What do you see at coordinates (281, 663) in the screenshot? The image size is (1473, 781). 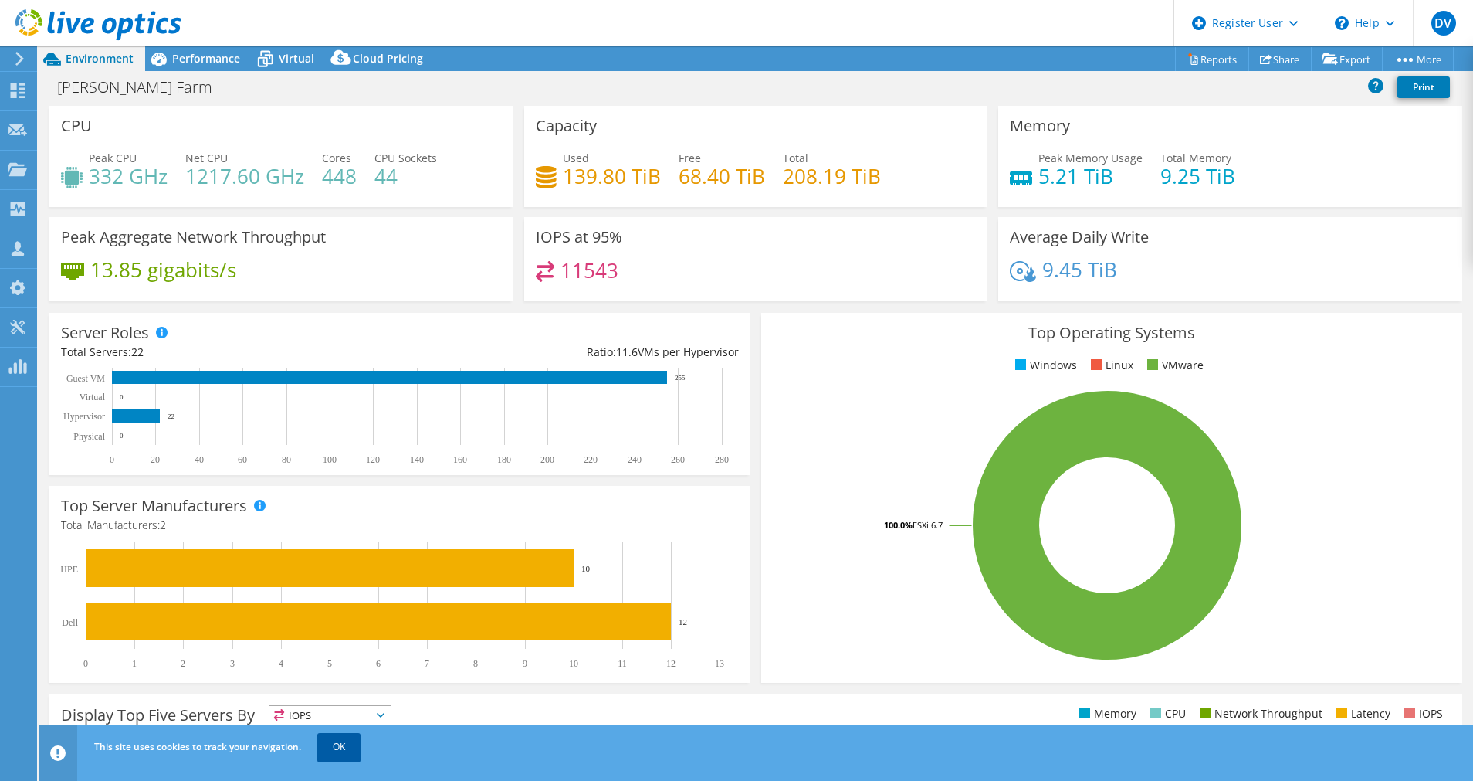 I see `text: 4` at bounding box center [281, 663].